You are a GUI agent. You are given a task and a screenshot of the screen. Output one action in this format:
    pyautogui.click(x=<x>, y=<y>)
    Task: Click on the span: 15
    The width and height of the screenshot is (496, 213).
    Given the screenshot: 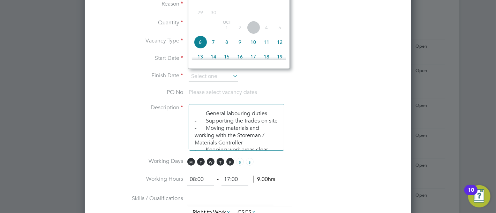 What is the action you would take?
    pyautogui.click(x=227, y=57)
    